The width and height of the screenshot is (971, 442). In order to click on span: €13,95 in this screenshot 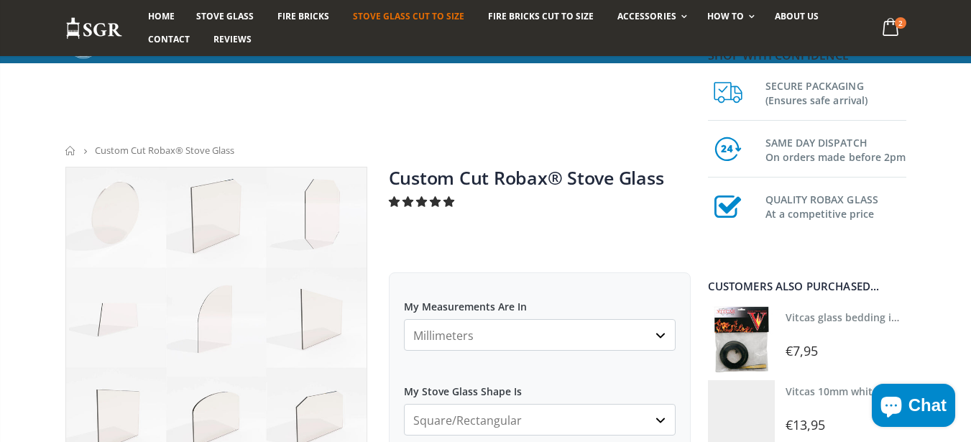, I will do `click(805, 425)`.